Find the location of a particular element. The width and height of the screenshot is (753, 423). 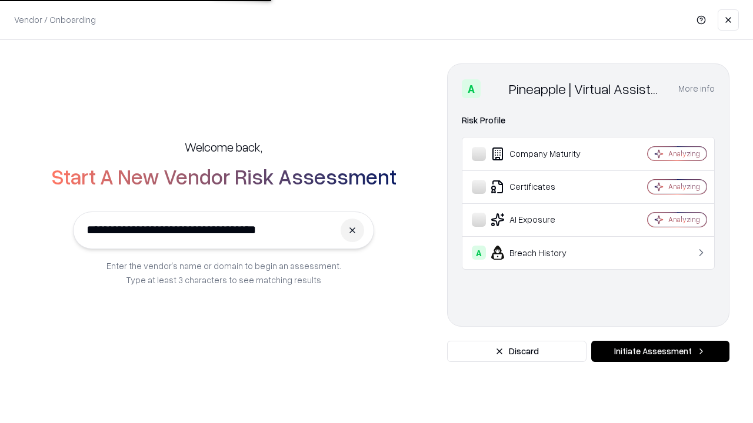

div: AI Exposure is located at coordinates (542, 220).